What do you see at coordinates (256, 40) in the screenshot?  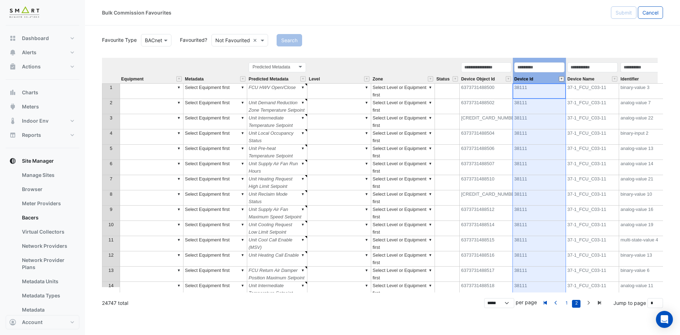 I see `span: Clear` at bounding box center [256, 40].